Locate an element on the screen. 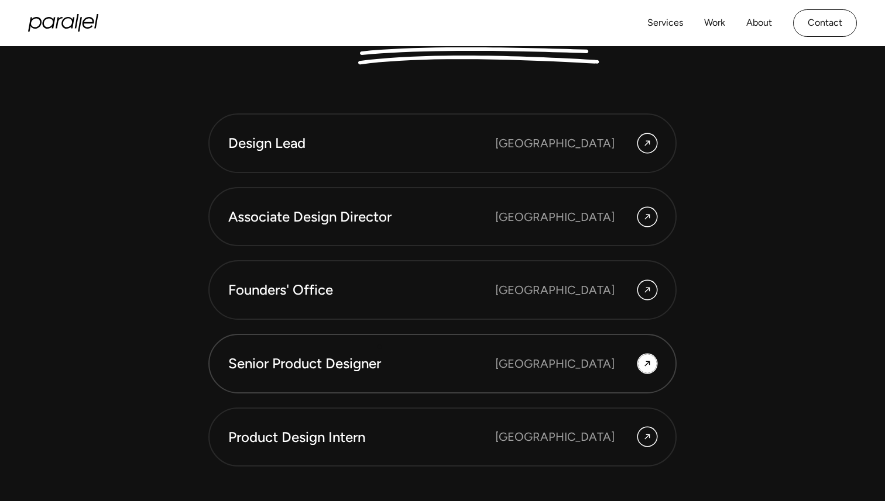 The width and height of the screenshot is (885, 501). div: Design Lead is located at coordinates (362, 143).